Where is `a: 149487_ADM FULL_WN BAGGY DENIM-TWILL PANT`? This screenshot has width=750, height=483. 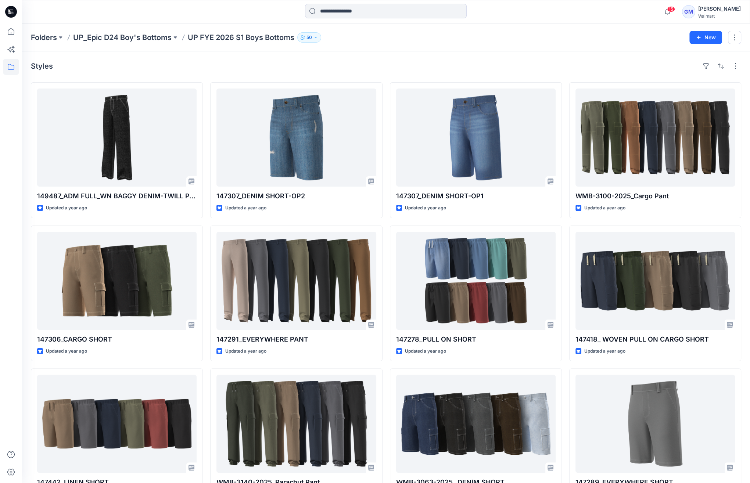 a: 149487_ADM FULL_WN BAGGY DENIM-TWILL PANT is located at coordinates (117, 137).